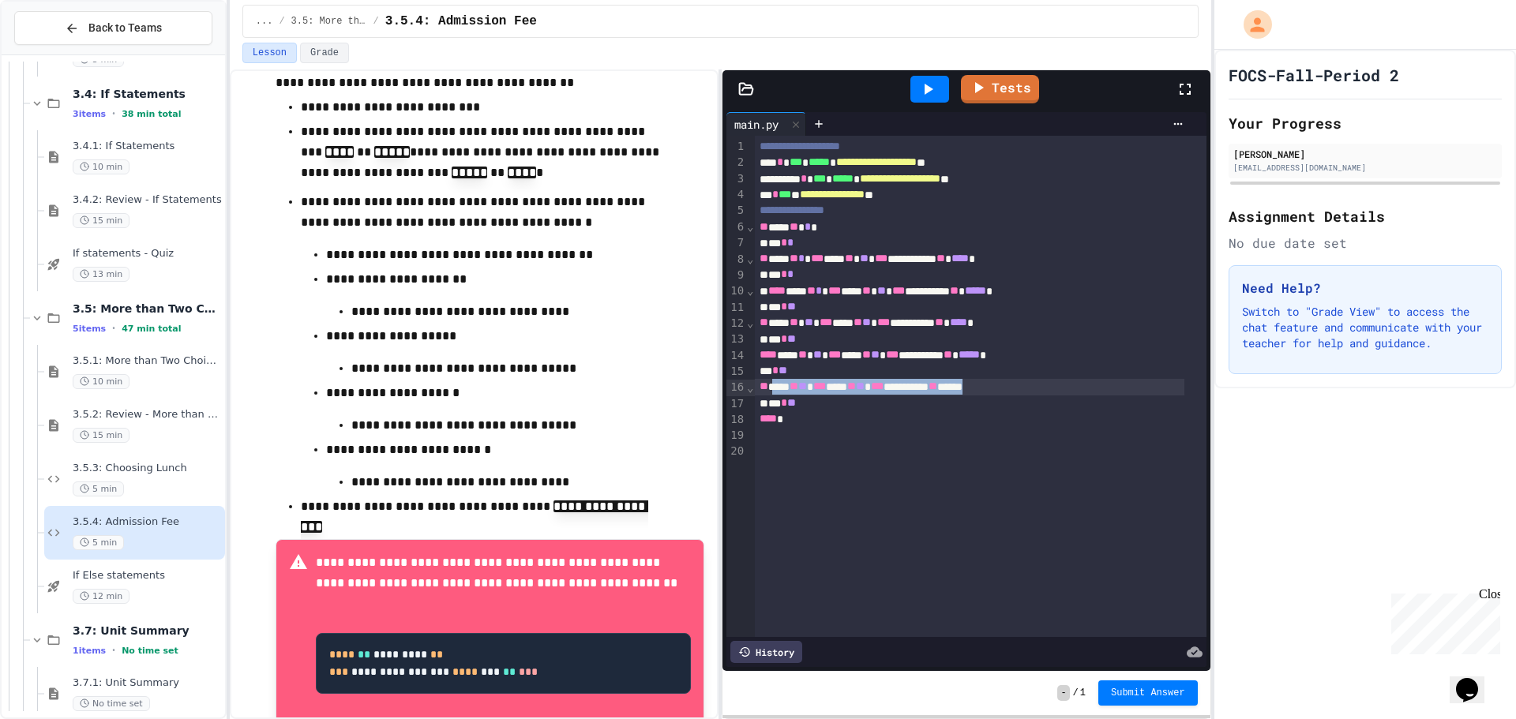 The height and width of the screenshot is (719, 1516). Describe the element at coordinates (736, 404) in the screenshot. I see `div: 17` at that location.